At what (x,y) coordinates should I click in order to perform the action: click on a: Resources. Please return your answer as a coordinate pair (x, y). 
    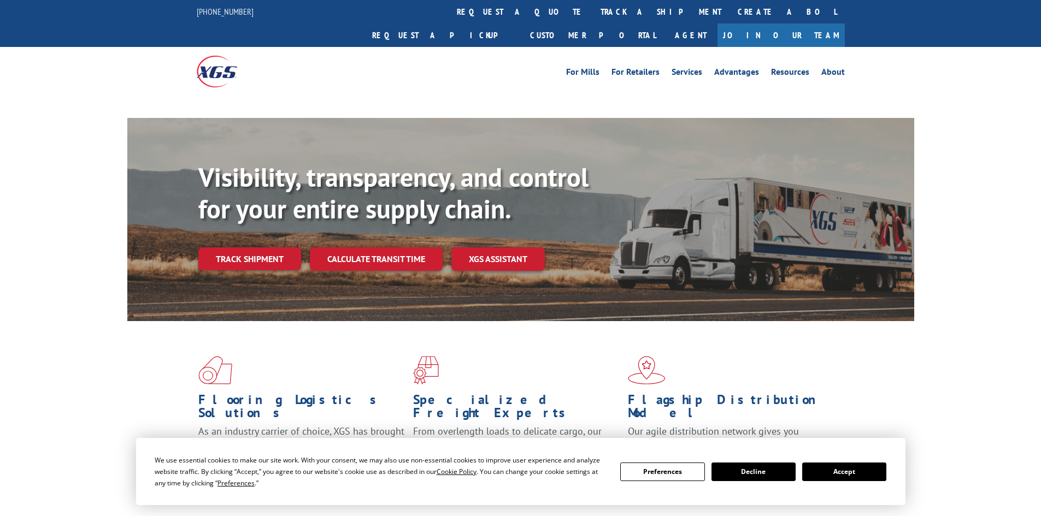
    Looking at the image, I should click on (790, 74).